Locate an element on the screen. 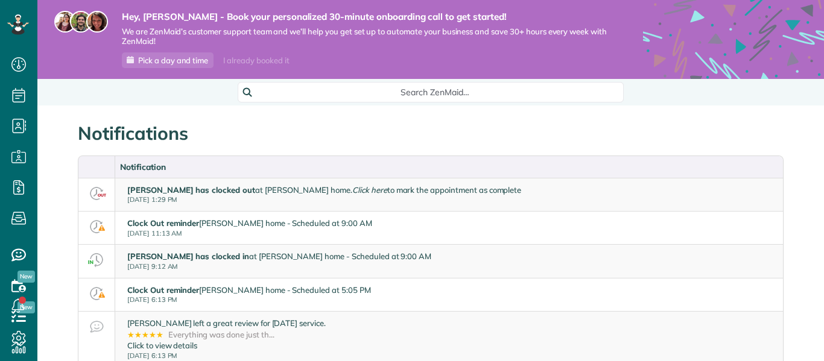 The height and width of the screenshot is (361, 824). img: michelle-19f622bdf1676172e81f8f8fba1fb50e276960ebfe0243fe18214015130c80e4.jpg is located at coordinates (97, 22).